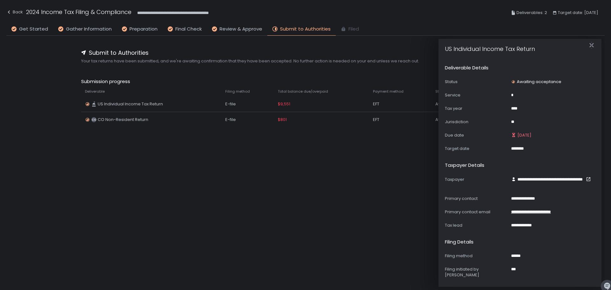  I want to click on h2: Filing details, so click(459, 242).